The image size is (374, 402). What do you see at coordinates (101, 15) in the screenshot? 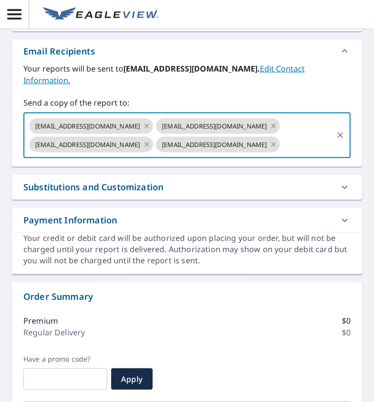
I see `img: EV Logo` at bounding box center [101, 15].